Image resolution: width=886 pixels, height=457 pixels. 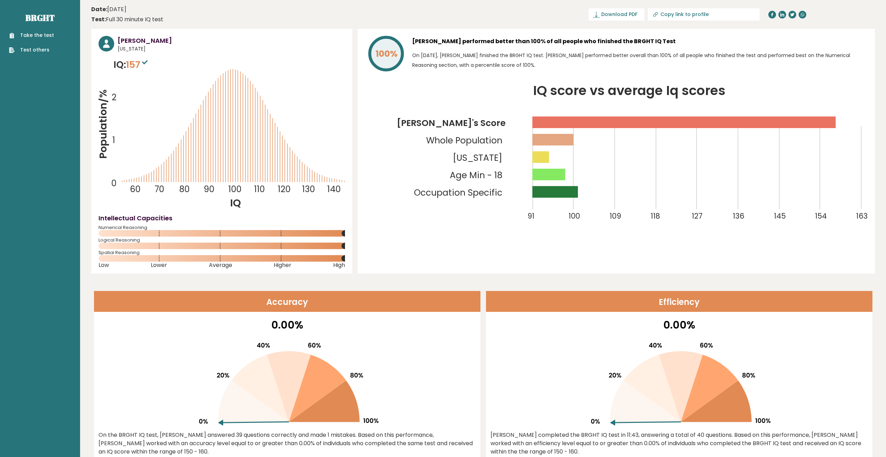 What do you see at coordinates (459, 193) in the screenshot?
I see `tspan: Occupation Specific` at bounding box center [459, 193].